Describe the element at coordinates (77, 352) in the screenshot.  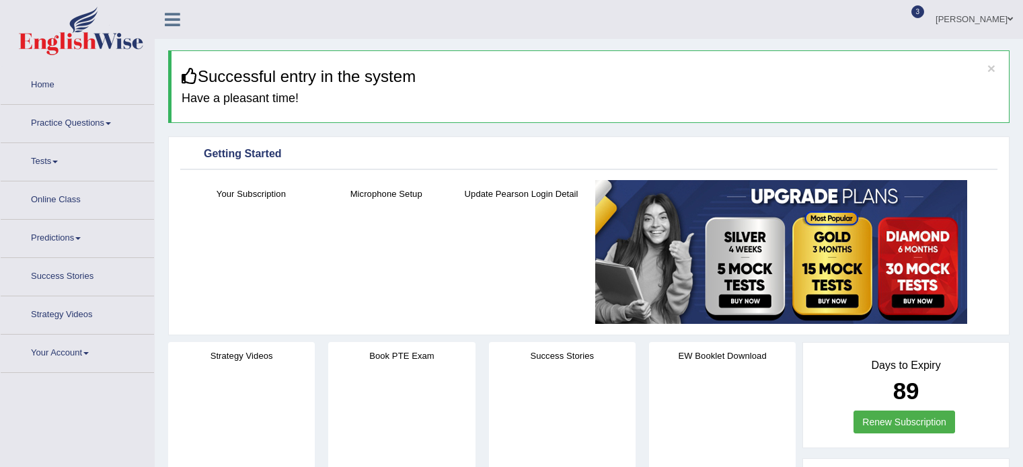
I see `a: Your Account` at that location.